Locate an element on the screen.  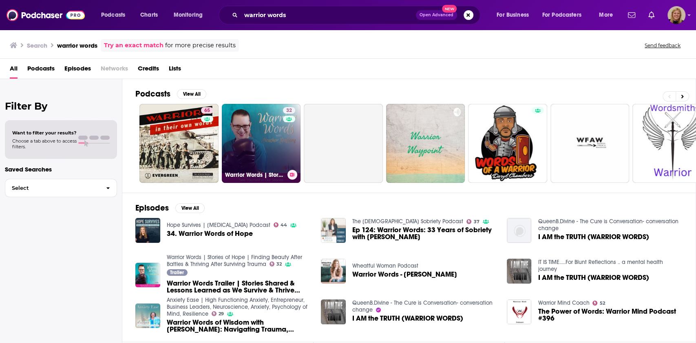
img: Ep 124: Warrior Words: 33 Years of Sobriety with Heather Gaffney is located at coordinates (333, 230).